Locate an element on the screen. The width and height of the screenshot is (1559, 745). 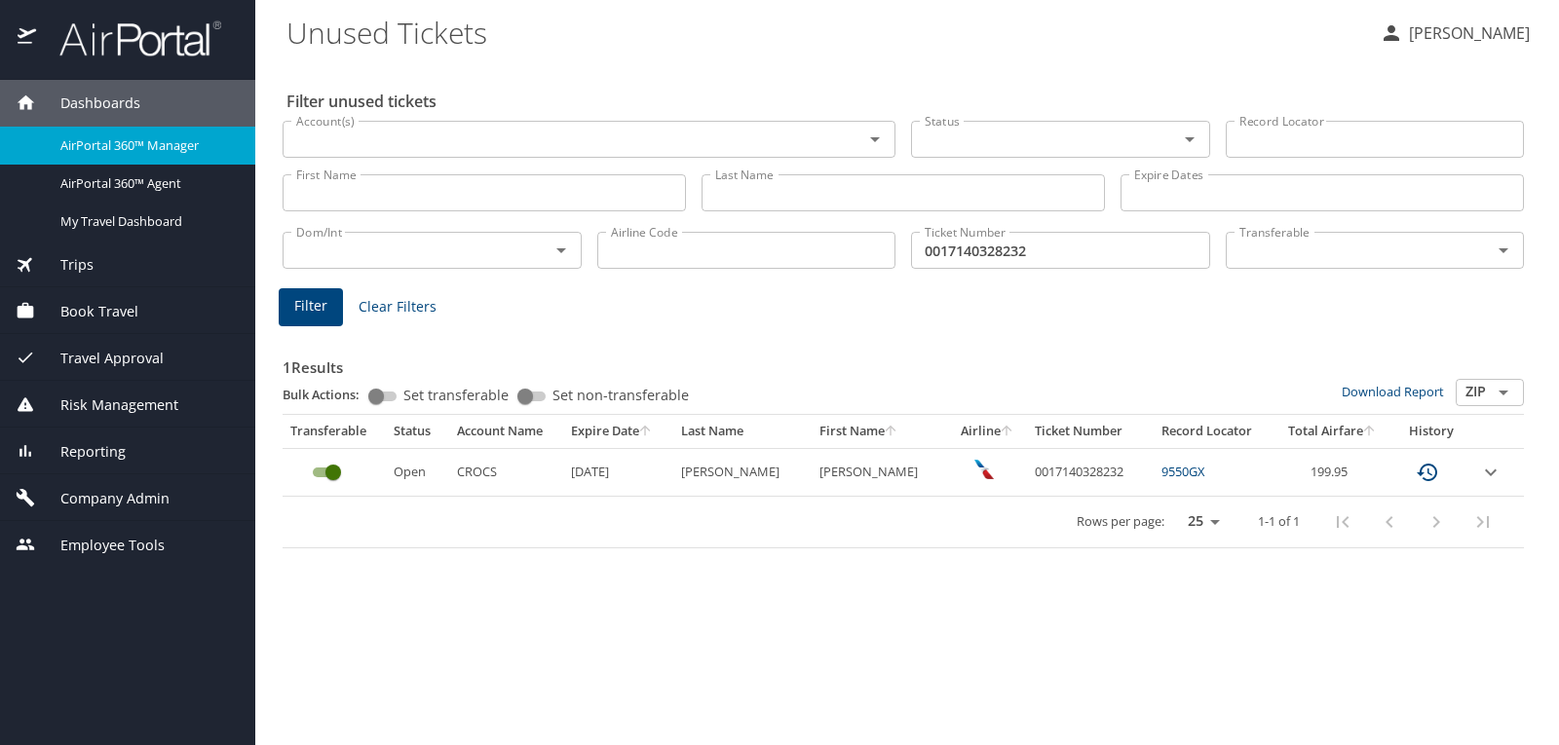
span: Book Travel is located at coordinates (87, 312).